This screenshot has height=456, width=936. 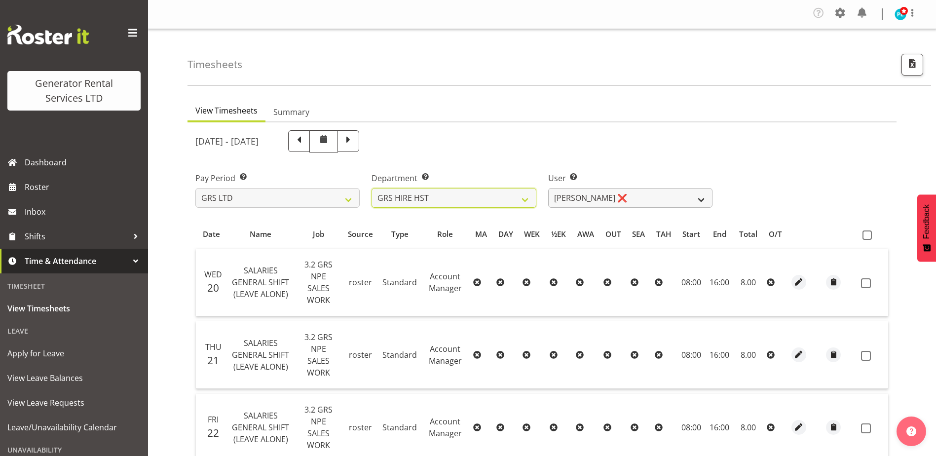 What do you see at coordinates (84, 187) in the screenshot?
I see `span: Roster` at bounding box center [84, 187].